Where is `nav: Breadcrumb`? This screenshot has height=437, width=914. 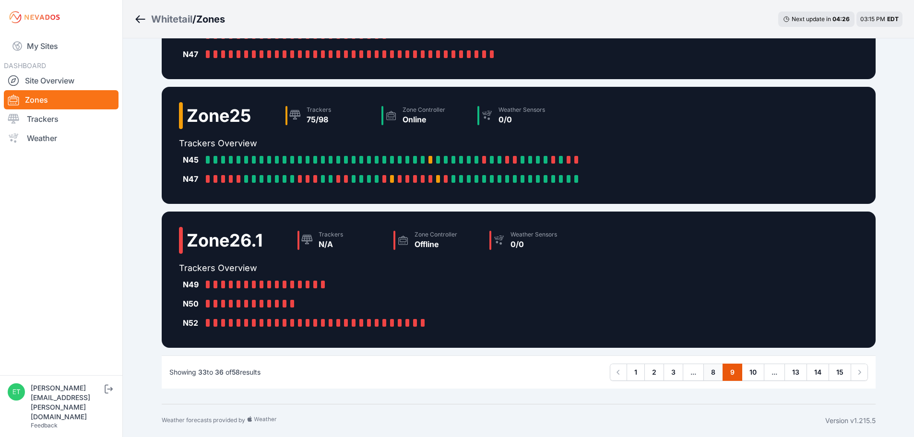
nav: Breadcrumb is located at coordinates (179, 19).